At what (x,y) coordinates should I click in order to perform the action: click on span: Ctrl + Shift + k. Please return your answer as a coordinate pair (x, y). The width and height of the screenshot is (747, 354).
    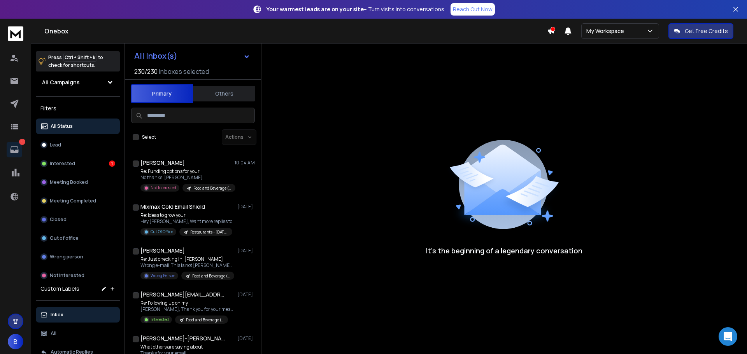
    Looking at the image, I should click on (80, 57).